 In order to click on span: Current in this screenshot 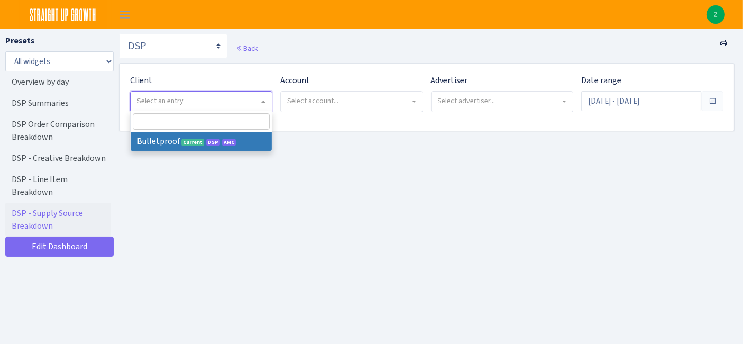, I will do `click(193, 142)`.